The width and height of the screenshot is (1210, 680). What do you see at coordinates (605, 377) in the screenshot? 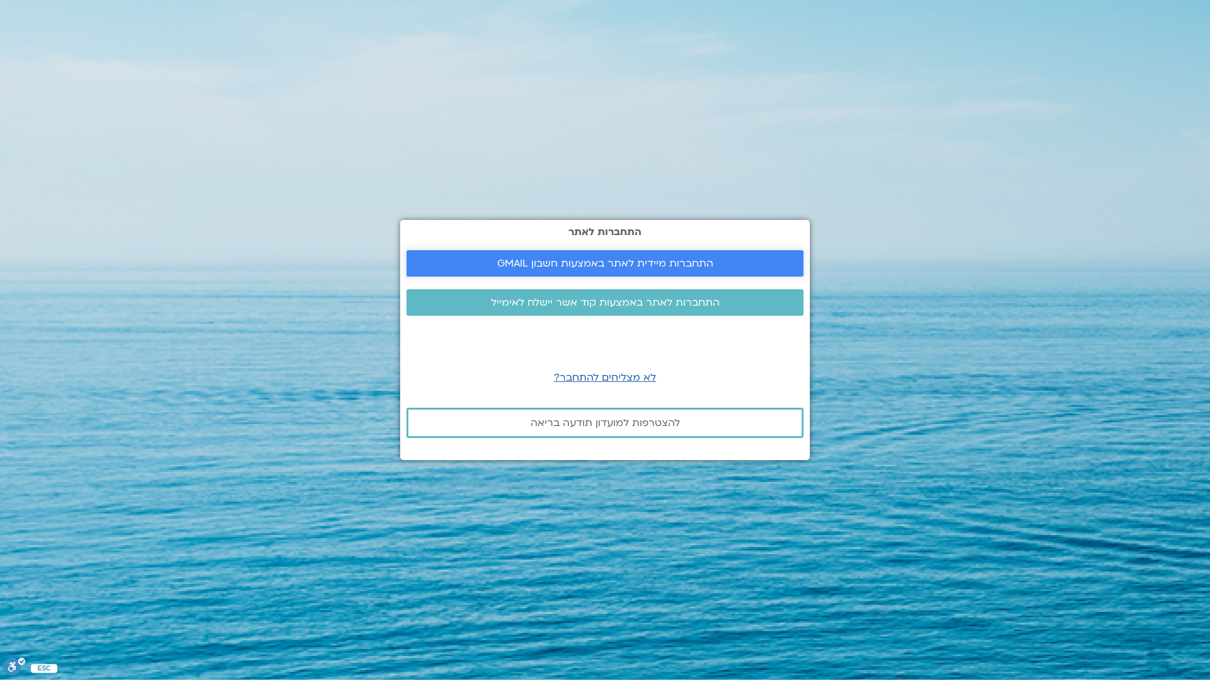
I see `a: לא מצליחים להתחבר?` at bounding box center [605, 377].